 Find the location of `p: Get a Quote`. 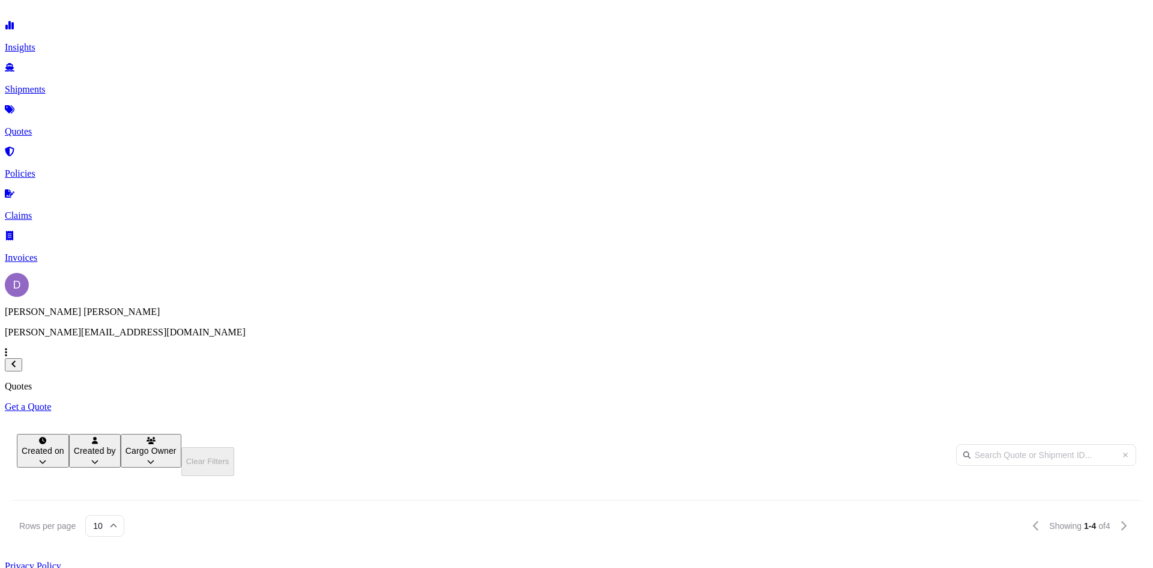

p: Get a Quote is located at coordinates (577, 407).